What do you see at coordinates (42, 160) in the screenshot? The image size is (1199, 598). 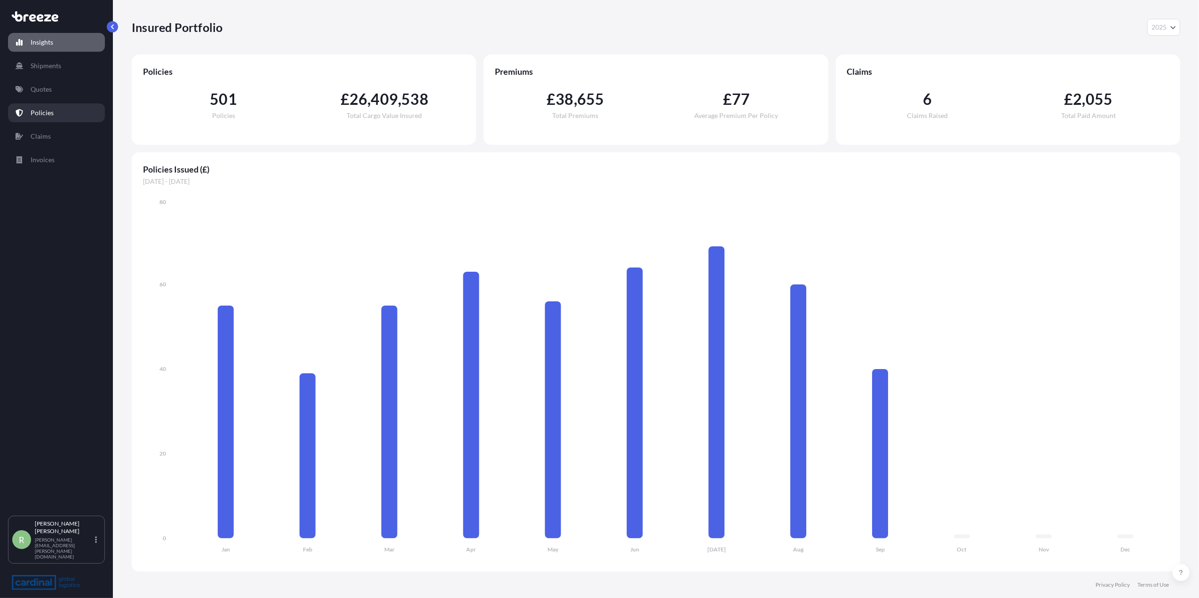 I see `p: Invoices` at bounding box center [42, 160].